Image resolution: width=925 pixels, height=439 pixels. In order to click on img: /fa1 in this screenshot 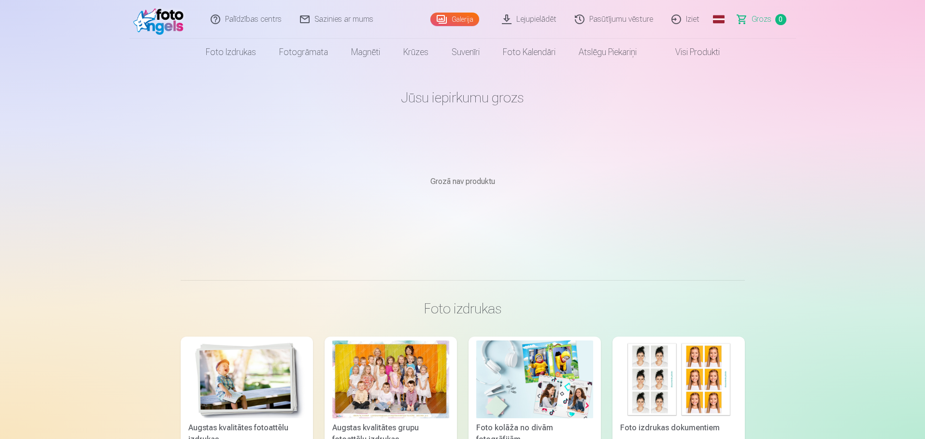, I will do `click(161, 19)`.